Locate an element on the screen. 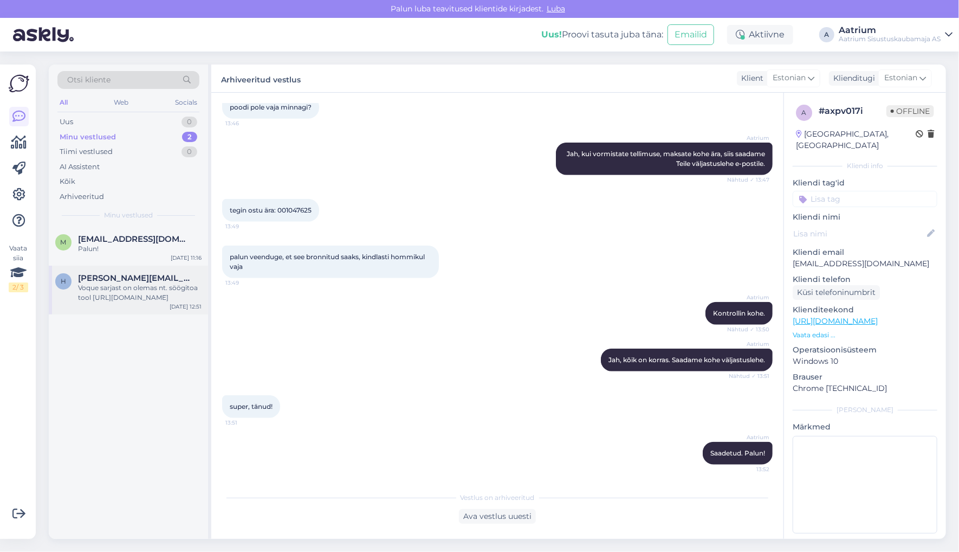 The image size is (959, 552). p: Klienditeekond is located at coordinates (865, 309).